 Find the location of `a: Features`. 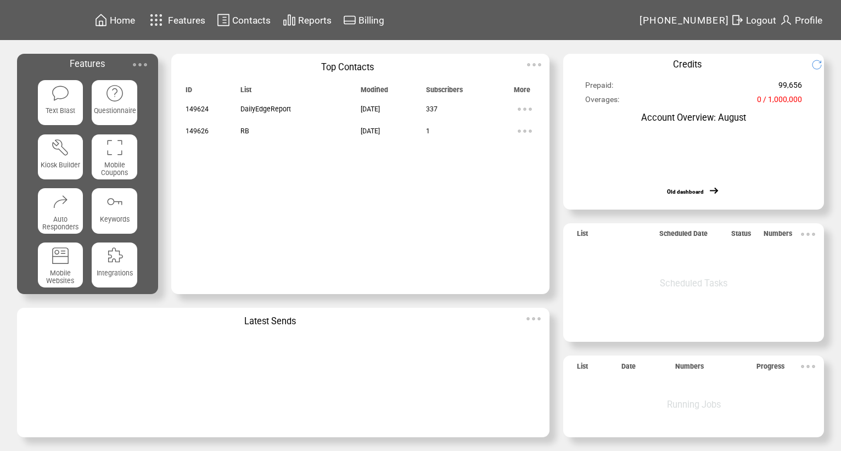

a: Features is located at coordinates (176, 20).